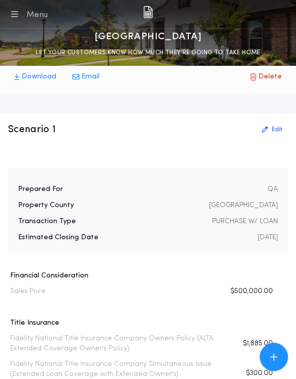 This screenshot has height=379, width=296. I want to click on p: LET YOUR CUSTOMERS KNOW HOW MUCH THEY’RE GOING TO TAKE HOME, so click(148, 53).